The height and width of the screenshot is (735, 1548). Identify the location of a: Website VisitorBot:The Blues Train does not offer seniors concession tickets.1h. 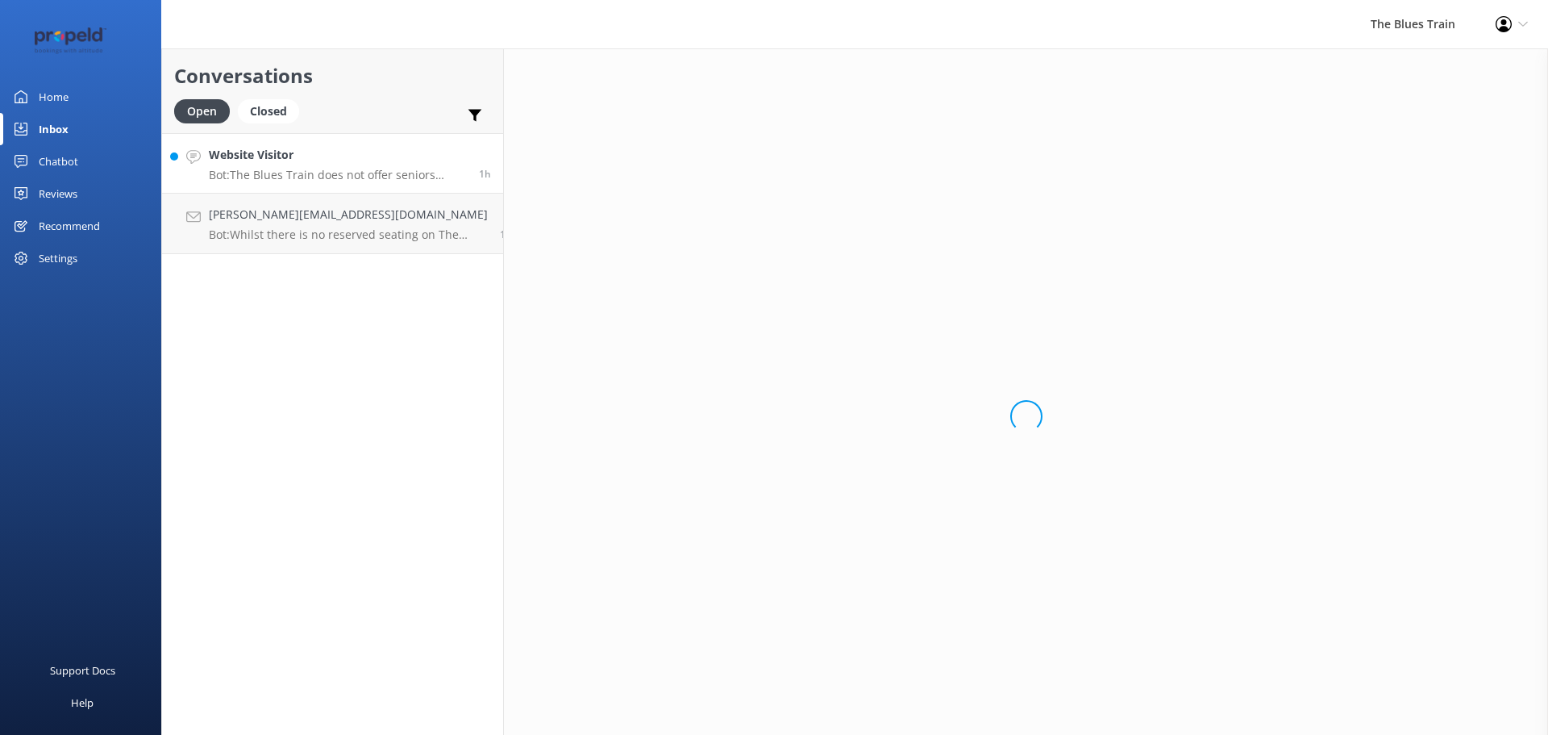
(332, 163).